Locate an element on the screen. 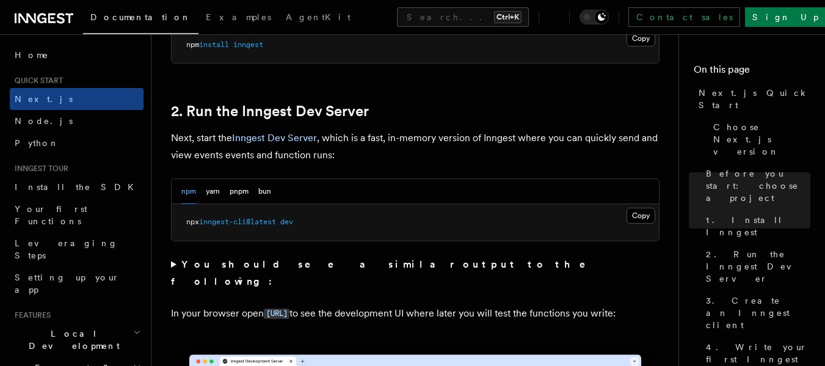 This screenshot has height=366, width=825. strong: You should see a similar output to the following: is located at coordinates (386, 272).